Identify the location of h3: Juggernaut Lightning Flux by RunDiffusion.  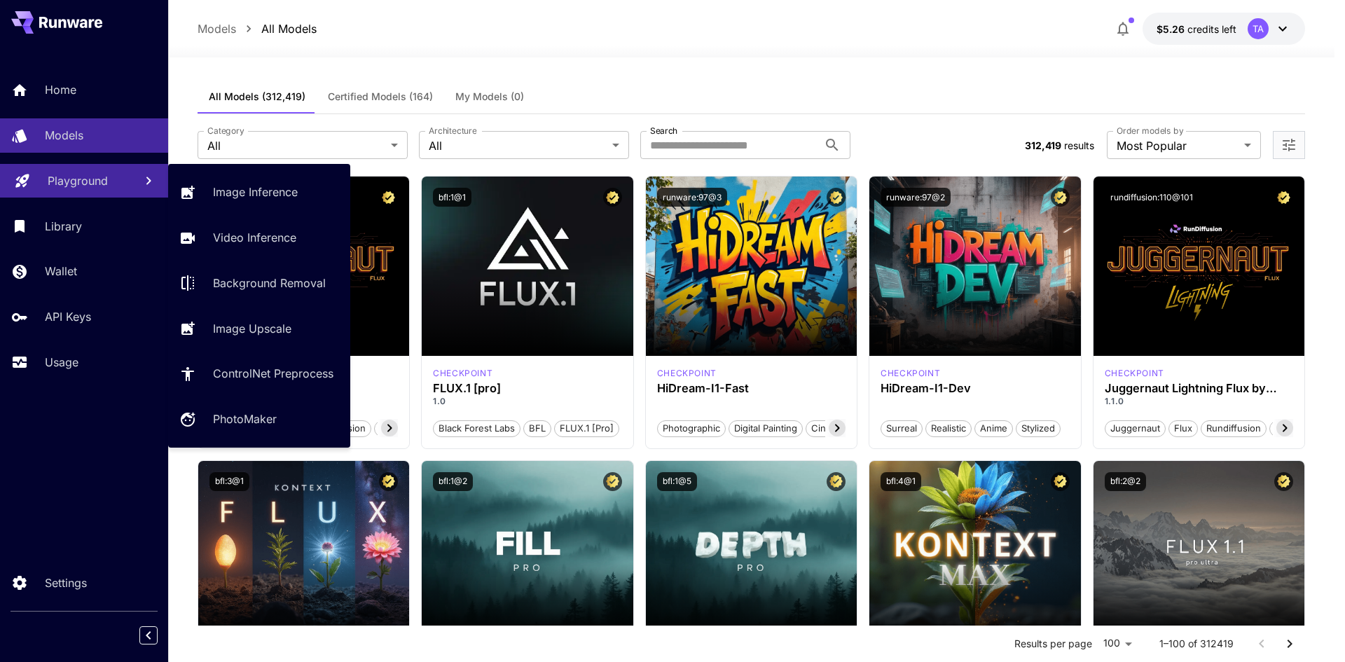
(1199, 388).